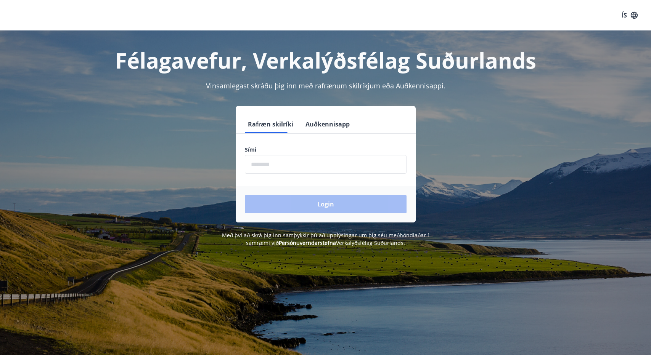 Image resolution: width=651 pixels, height=355 pixels. Describe the element at coordinates (326, 60) in the screenshot. I see `h1: Félagavefur, Verkalýðsfélag Suðurlands` at that location.